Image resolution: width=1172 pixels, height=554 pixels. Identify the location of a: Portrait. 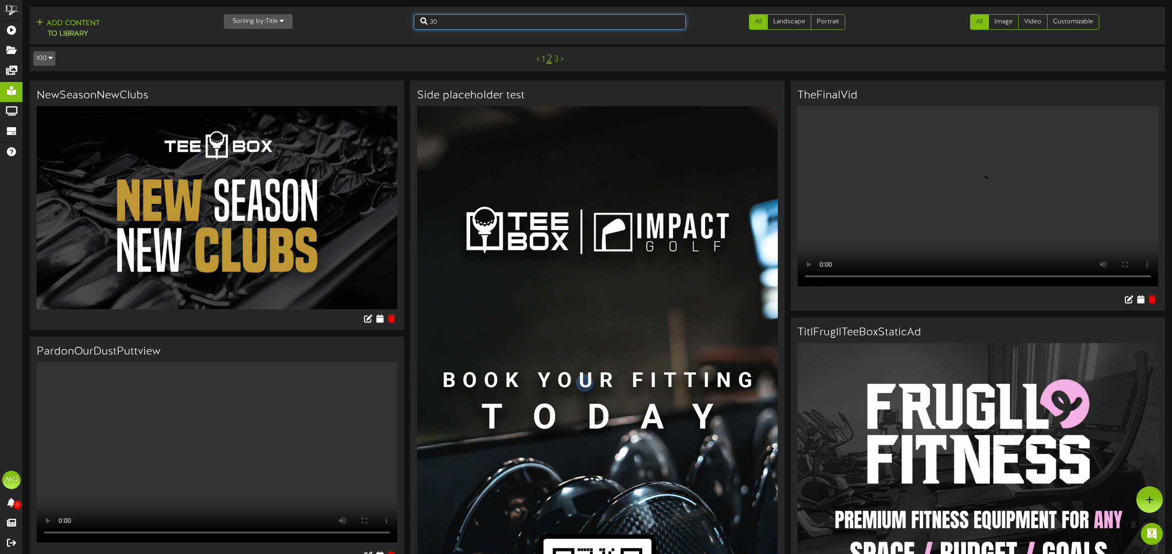
(827, 22).